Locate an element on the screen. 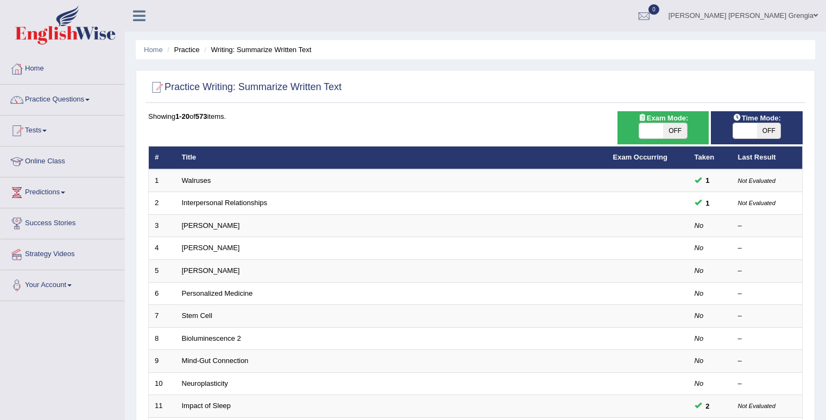 The width and height of the screenshot is (826, 420). td: 2 is located at coordinates (162, 204).